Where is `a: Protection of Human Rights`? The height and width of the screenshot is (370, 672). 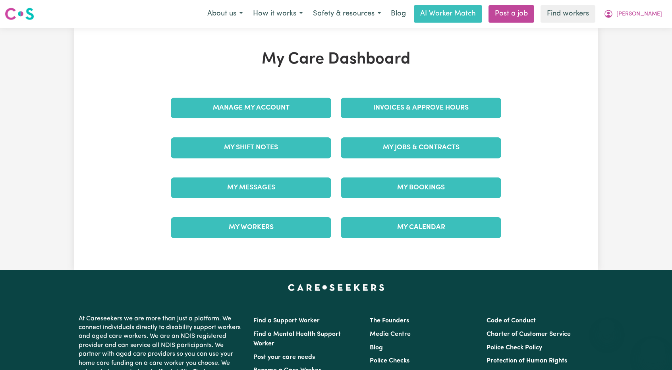
a: Protection of Human Rights is located at coordinates (527, 361).